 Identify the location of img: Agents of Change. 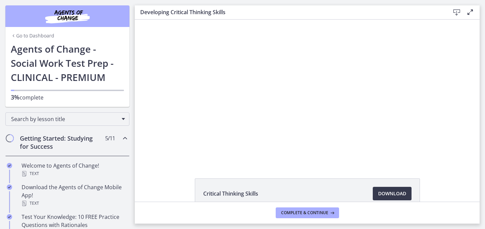
(67, 16).